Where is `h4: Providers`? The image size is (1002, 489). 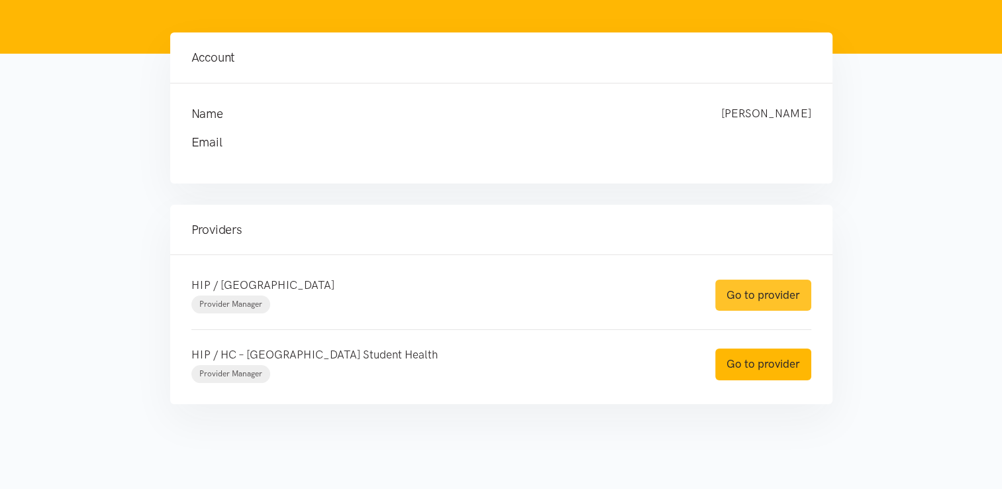
h4: Providers is located at coordinates (501, 230).